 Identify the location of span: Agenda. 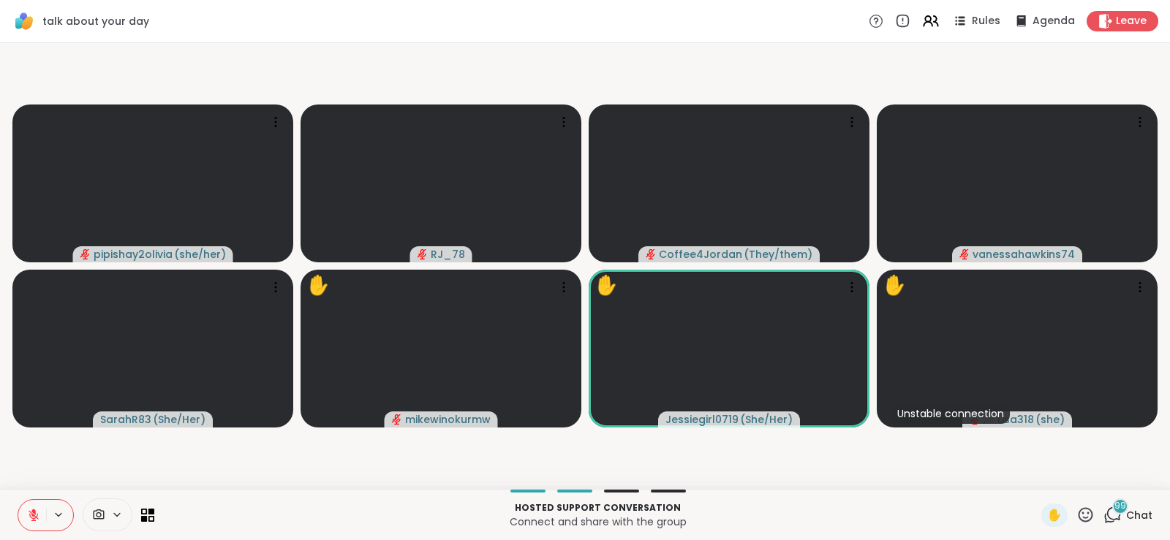
(1054, 21).